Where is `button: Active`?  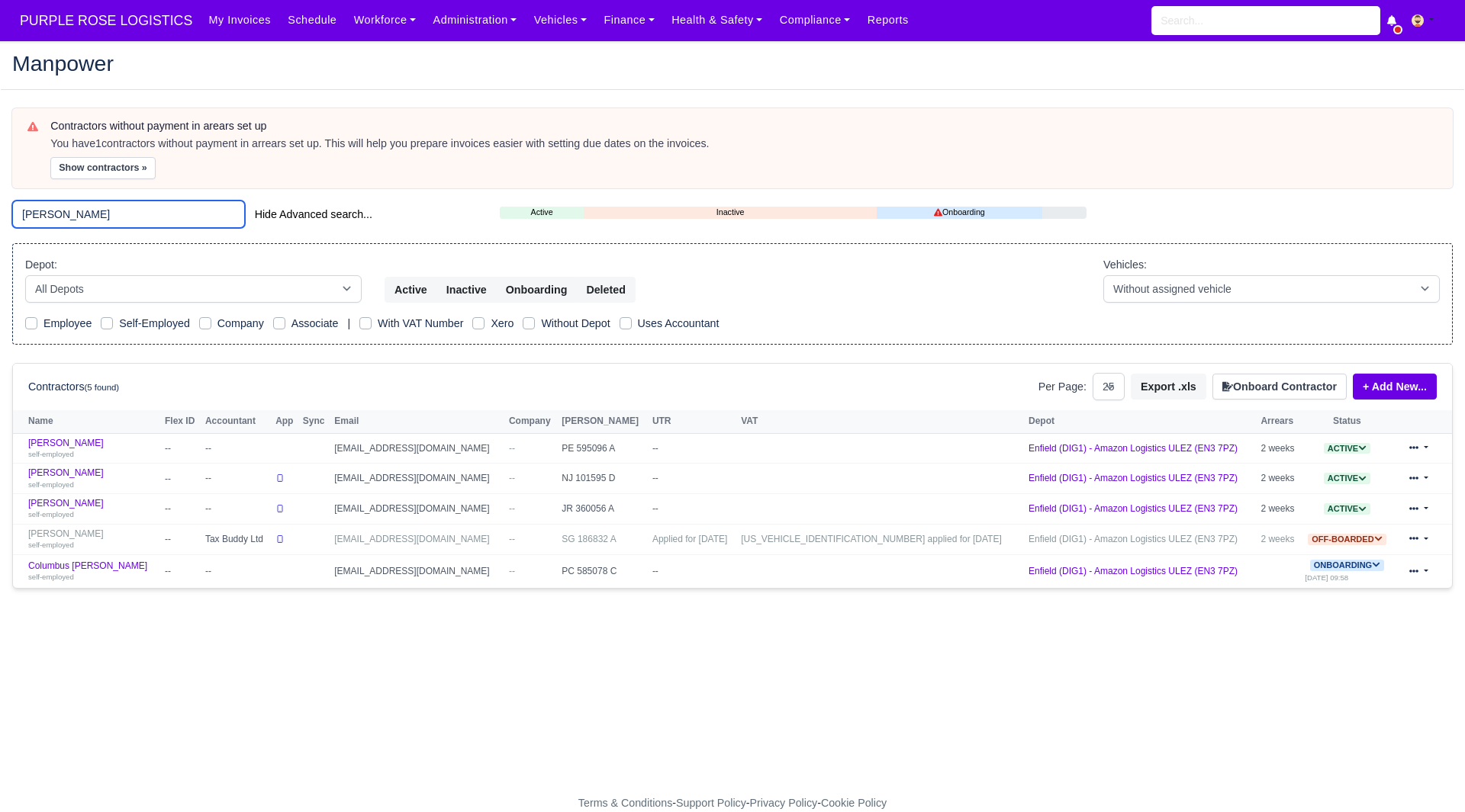
button: Active is located at coordinates (410, 290).